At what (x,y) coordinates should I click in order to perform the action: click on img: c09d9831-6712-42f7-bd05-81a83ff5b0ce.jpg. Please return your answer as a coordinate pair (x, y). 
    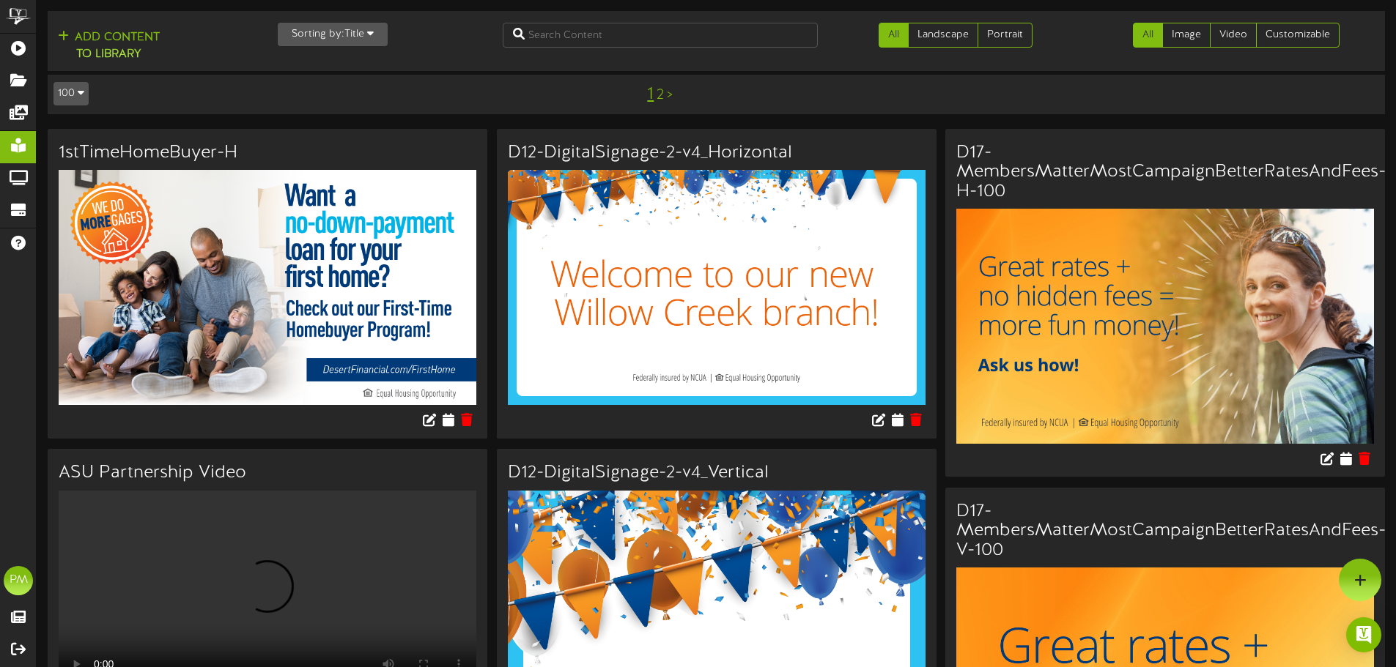
    Looking at the image, I should click on (1165, 326).